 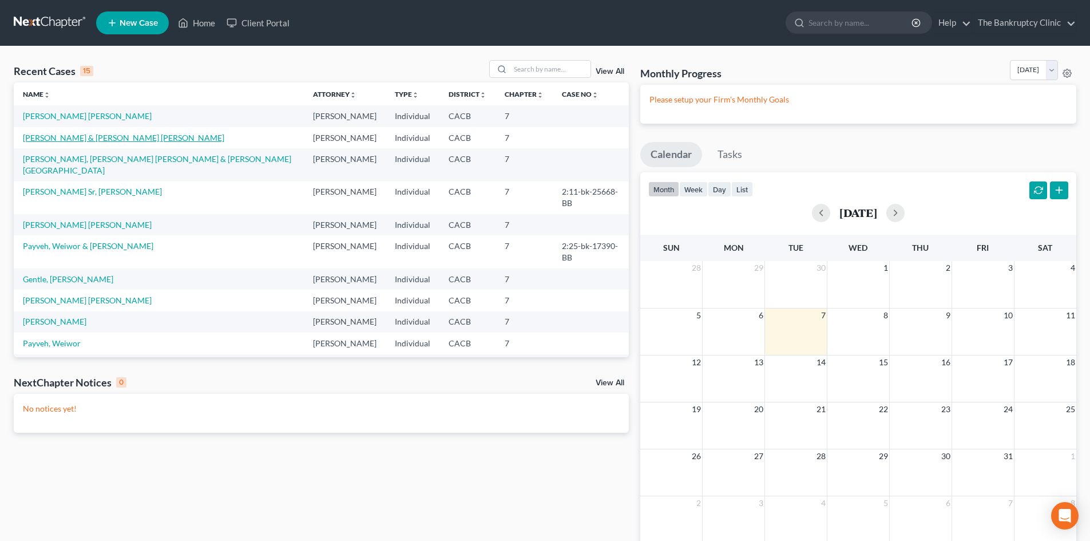 I want to click on a: Typeunfold_more, so click(x=407, y=94).